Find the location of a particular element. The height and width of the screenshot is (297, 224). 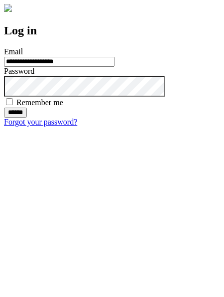

label: Email is located at coordinates (13, 51).